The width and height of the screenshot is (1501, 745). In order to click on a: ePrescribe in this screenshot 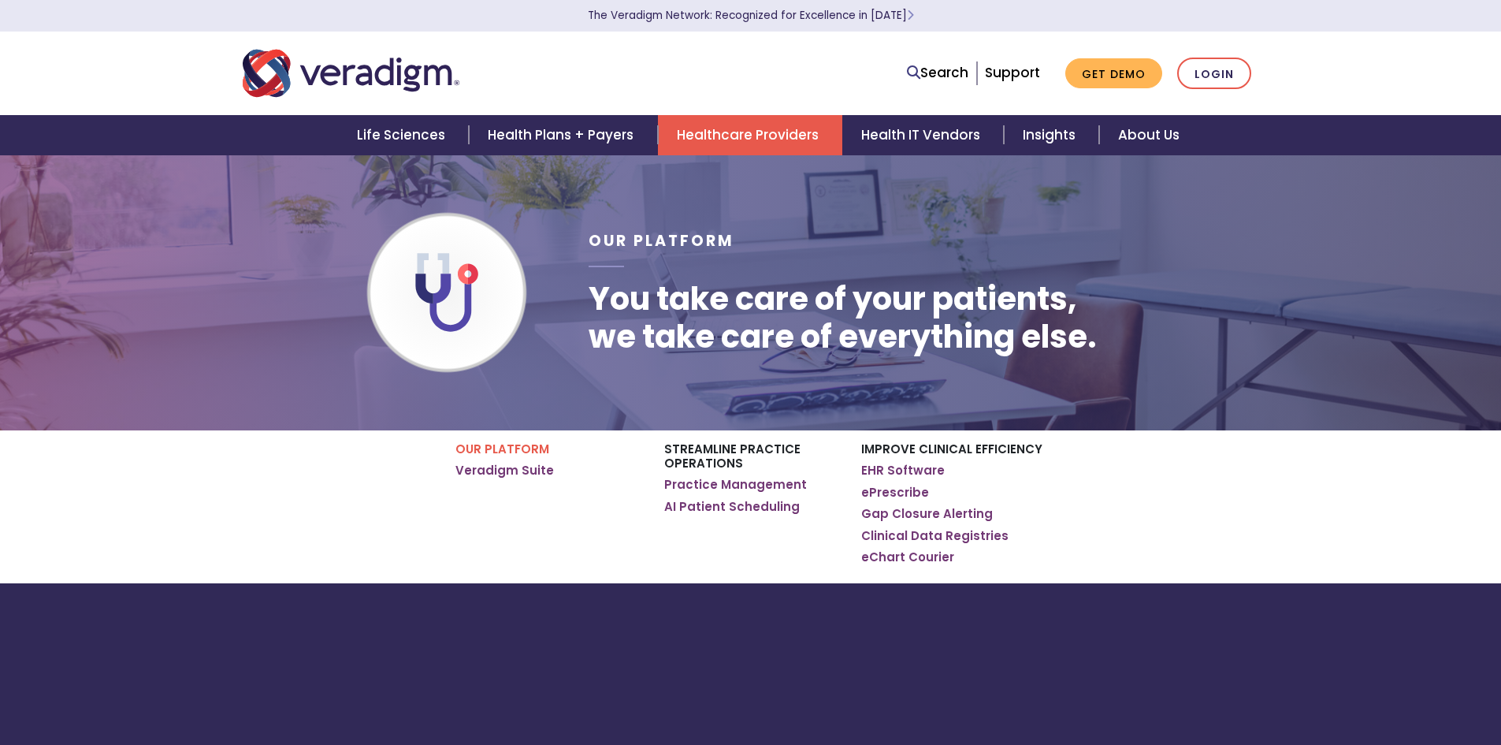, I will do `click(895, 493)`.